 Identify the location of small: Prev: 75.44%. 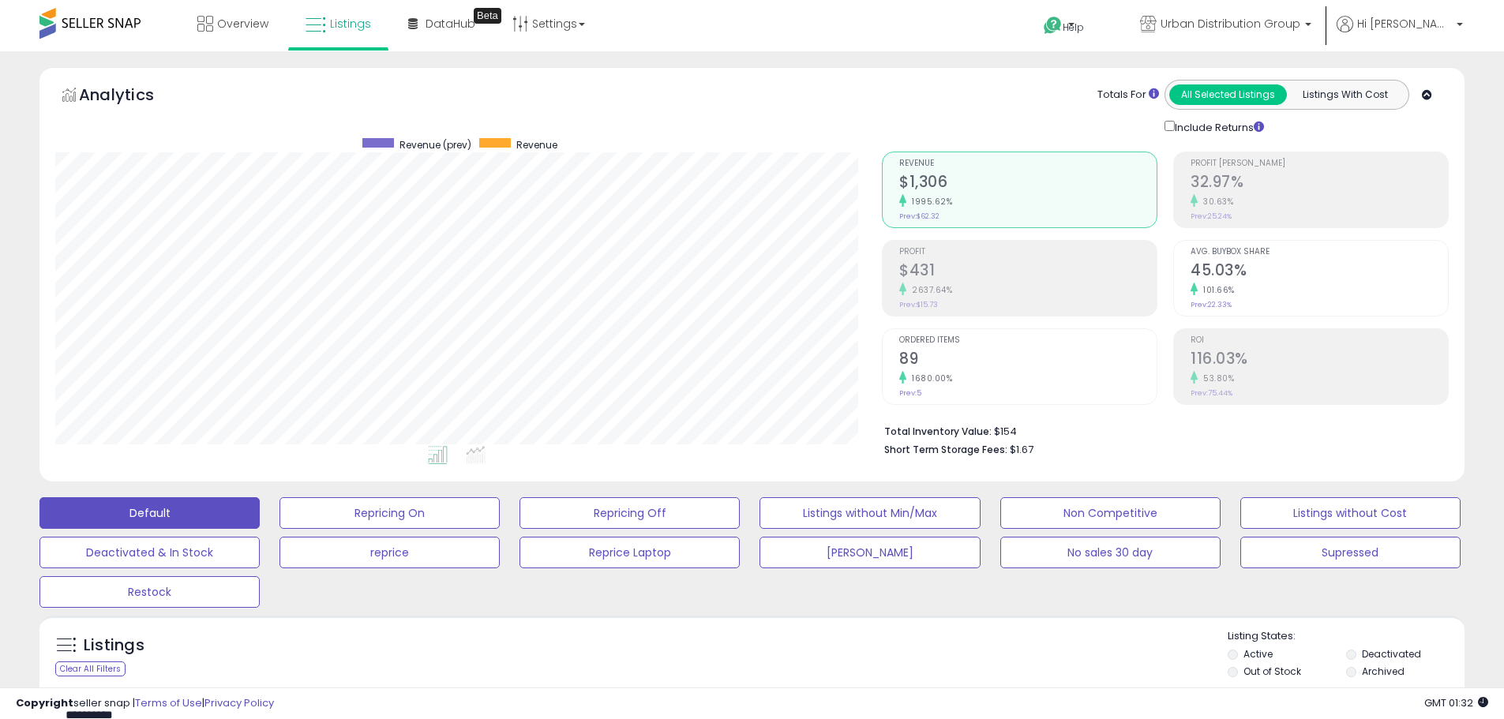
(1211, 393).